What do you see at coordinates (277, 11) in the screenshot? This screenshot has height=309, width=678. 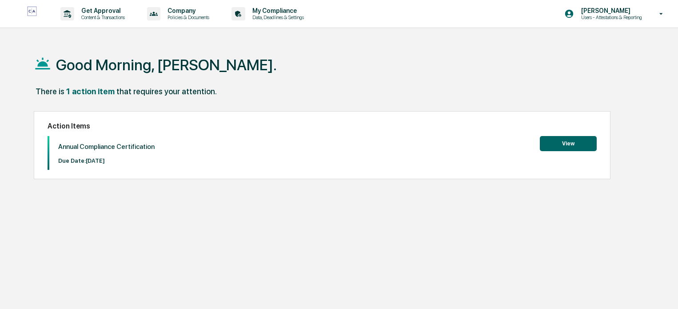 I see `p: My Compliance` at bounding box center [277, 11].